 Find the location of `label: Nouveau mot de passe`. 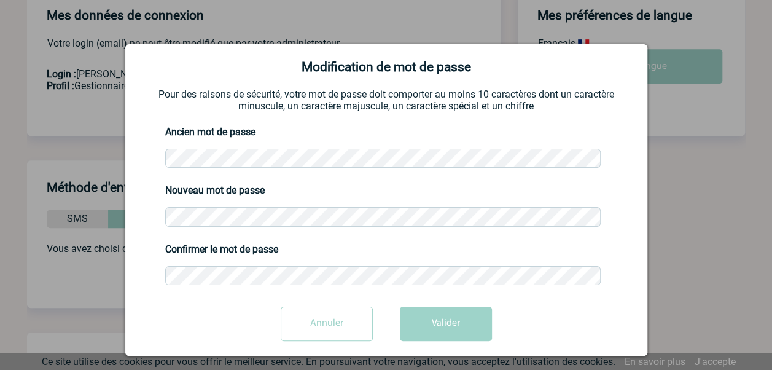

label: Nouveau mot de passe is located at coordinates (214, 190).